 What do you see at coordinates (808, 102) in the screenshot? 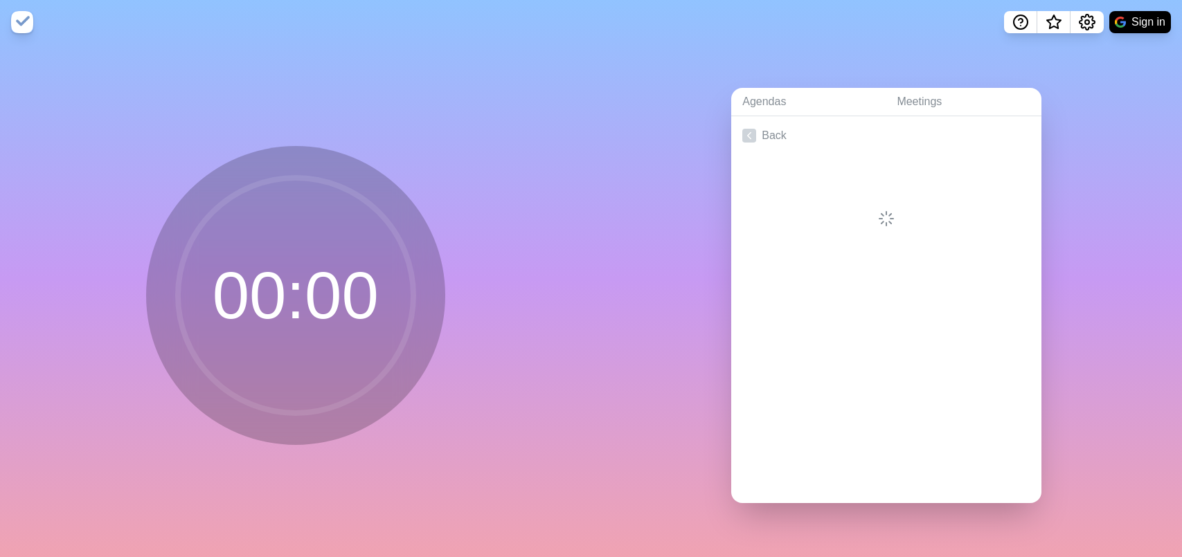
I see `a: Agendas` at bounding box center [808, 102].